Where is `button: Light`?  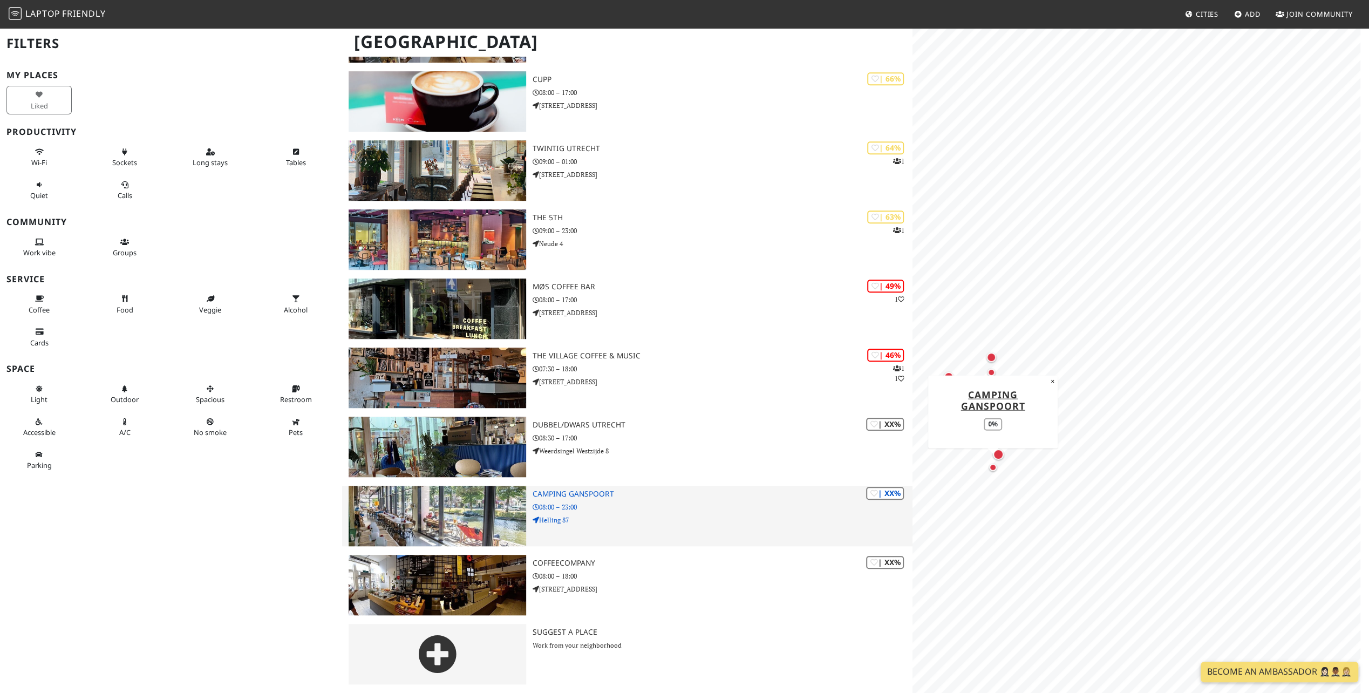
button: Light is located at coordinates (39, 394).